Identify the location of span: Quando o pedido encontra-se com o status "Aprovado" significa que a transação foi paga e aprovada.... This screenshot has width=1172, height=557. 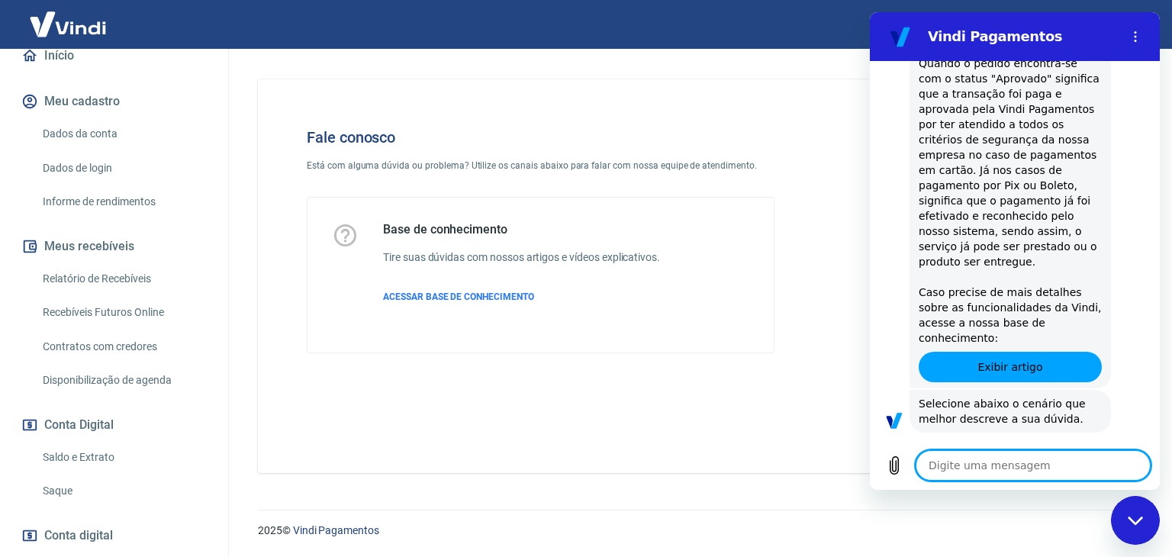
(140, 189).